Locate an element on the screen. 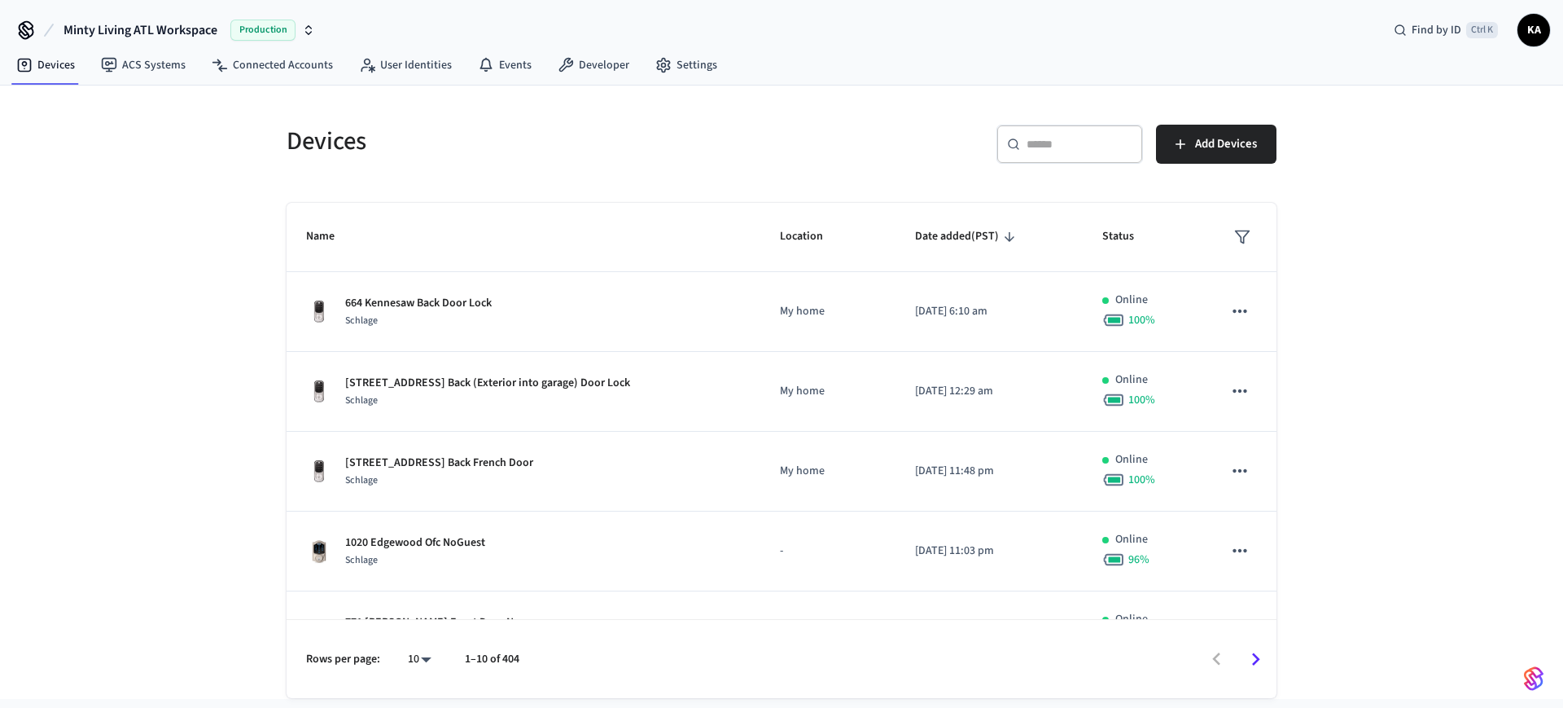 The width and height of the screenshot is (1563, 708). div: Find by IDCtrl K is located at coordinates (1446, 30).